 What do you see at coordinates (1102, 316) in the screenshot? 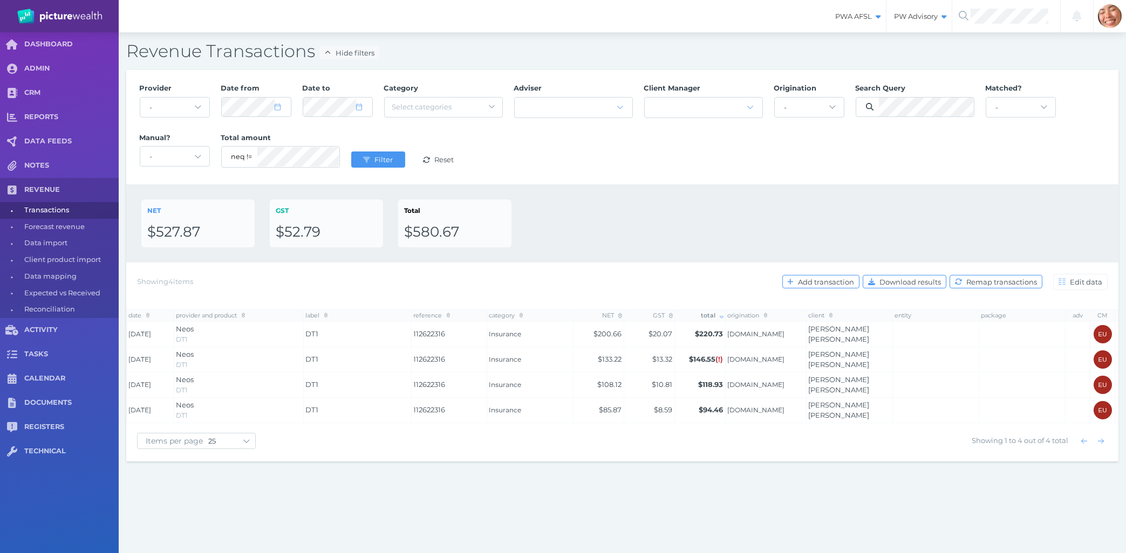
I see `th: CM` at bounding box center [1102, 316].